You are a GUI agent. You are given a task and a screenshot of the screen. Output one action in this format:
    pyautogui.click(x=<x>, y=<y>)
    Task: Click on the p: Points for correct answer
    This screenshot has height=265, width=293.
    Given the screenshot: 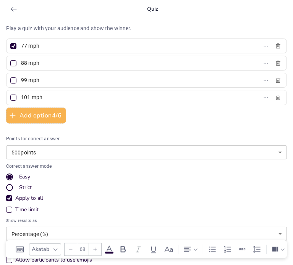 What is the action you would take?
    pyautogui.click(x=146, y=139)
    